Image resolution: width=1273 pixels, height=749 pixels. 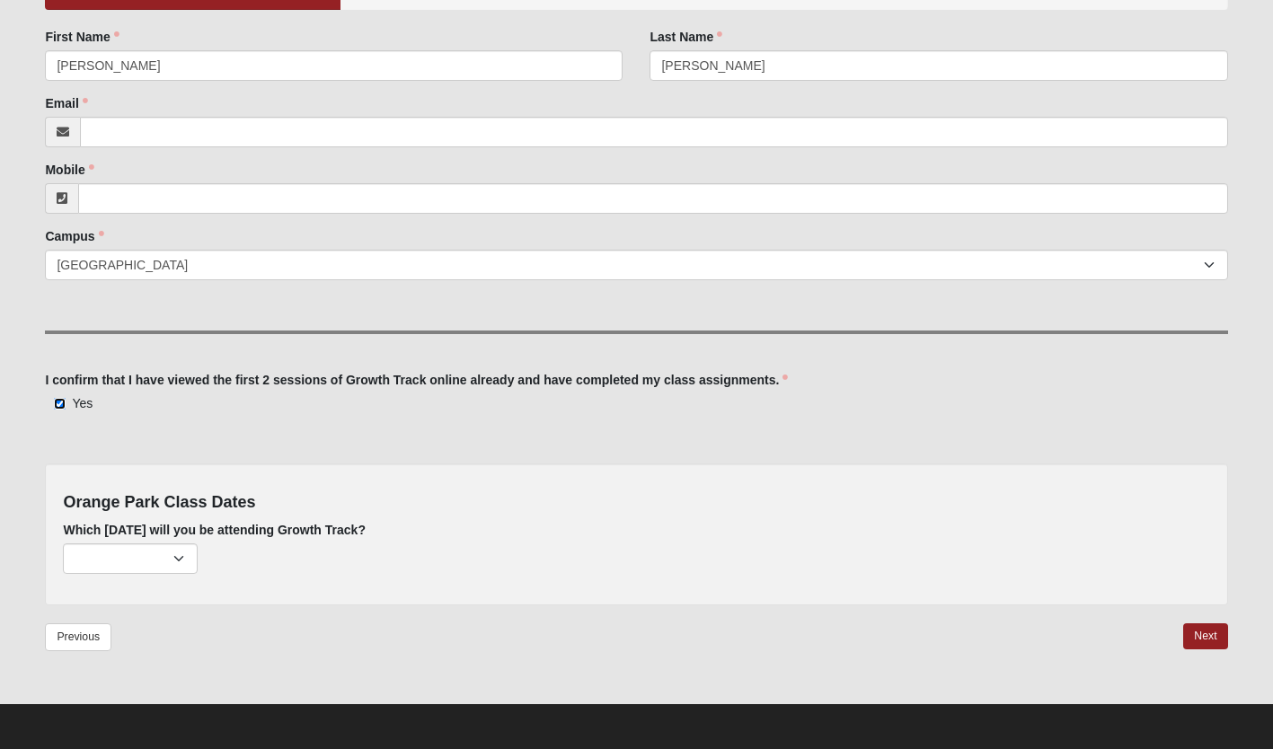 I want to click on label: Last Name, so click(x=685, y=37).